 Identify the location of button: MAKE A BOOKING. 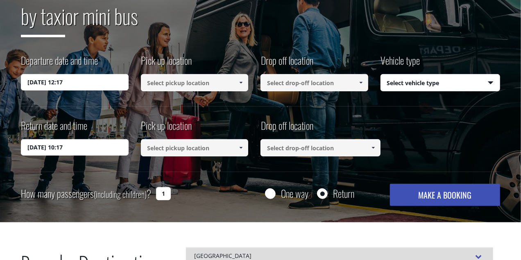
(445, 195).